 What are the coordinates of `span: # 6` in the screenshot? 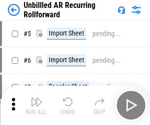 It's located at (27, 60).